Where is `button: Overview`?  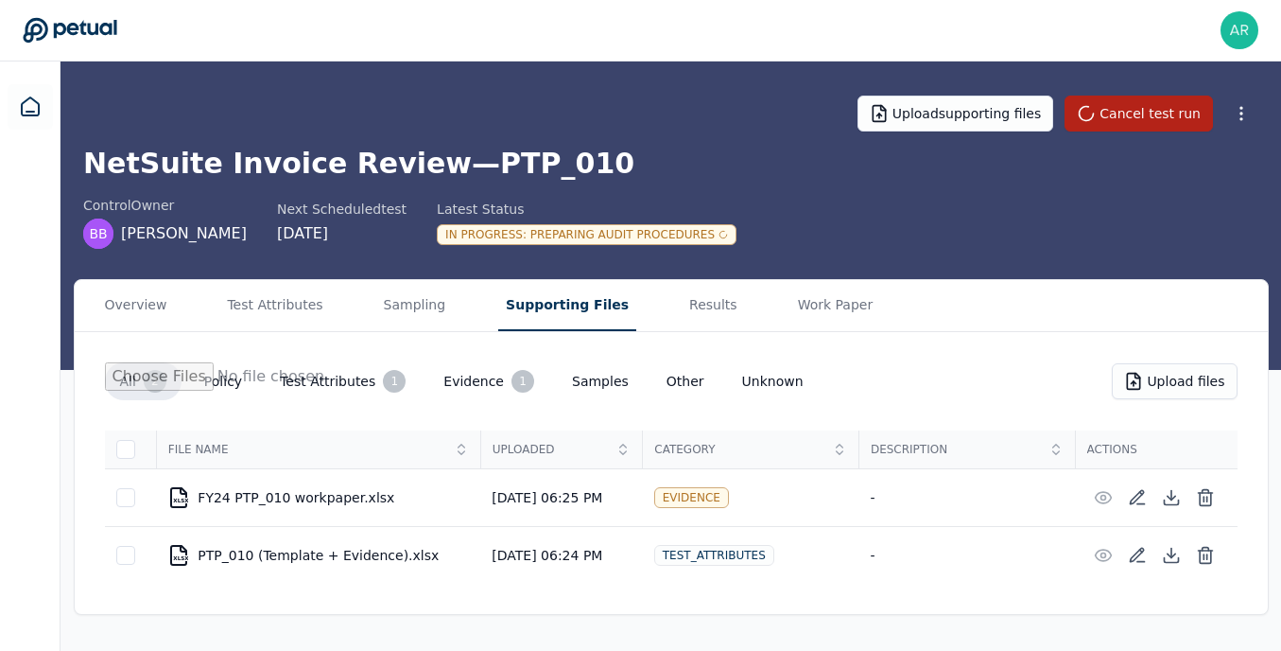 button: Overview is located at coordinates (136, 305).